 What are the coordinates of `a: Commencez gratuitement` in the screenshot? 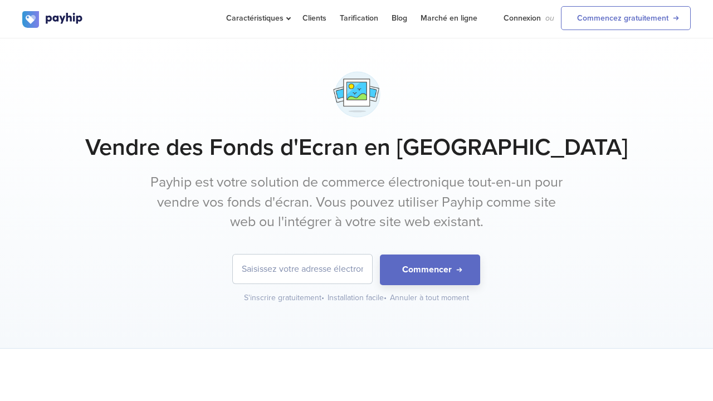 It's located at (625, 18).